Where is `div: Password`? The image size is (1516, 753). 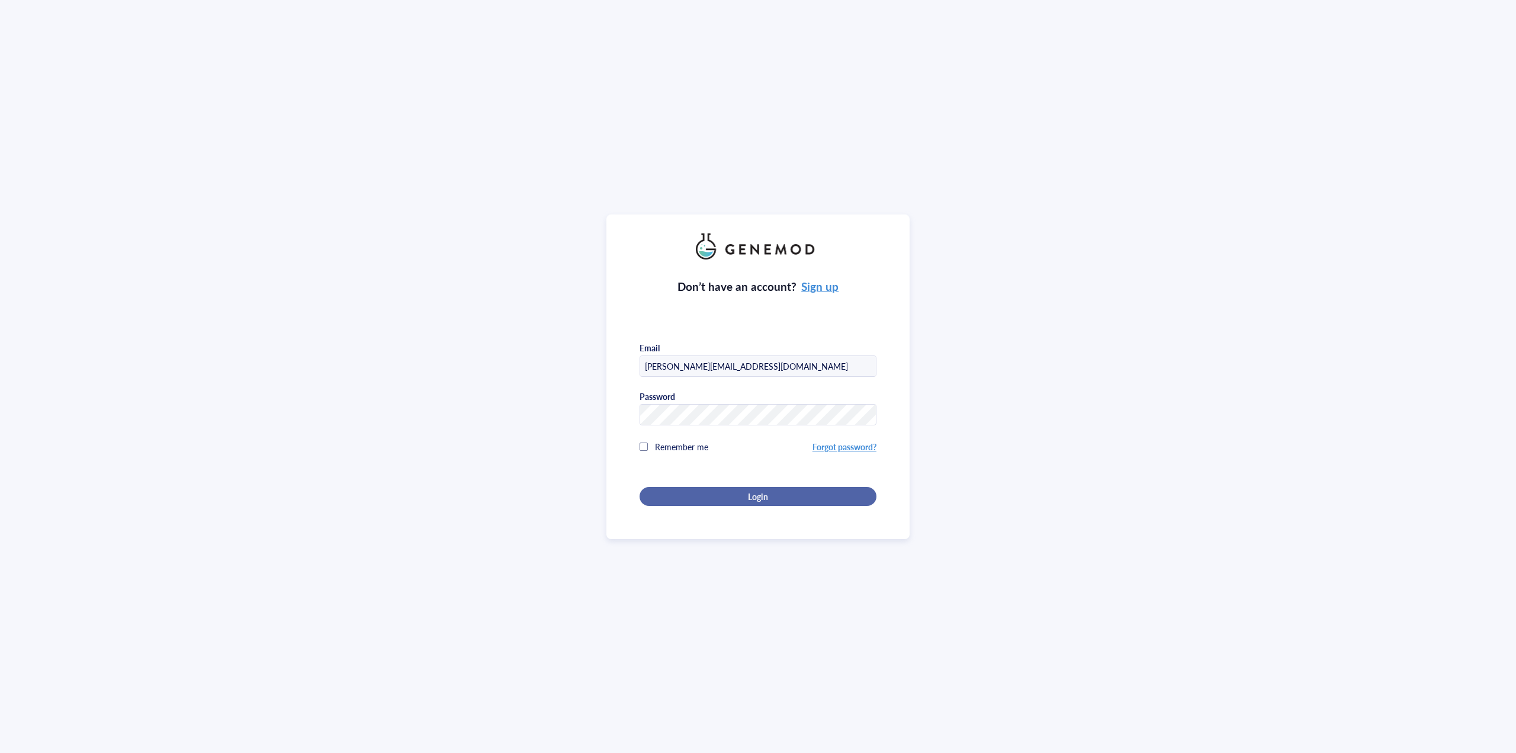 div: Password is located at coordinates (657, 396).